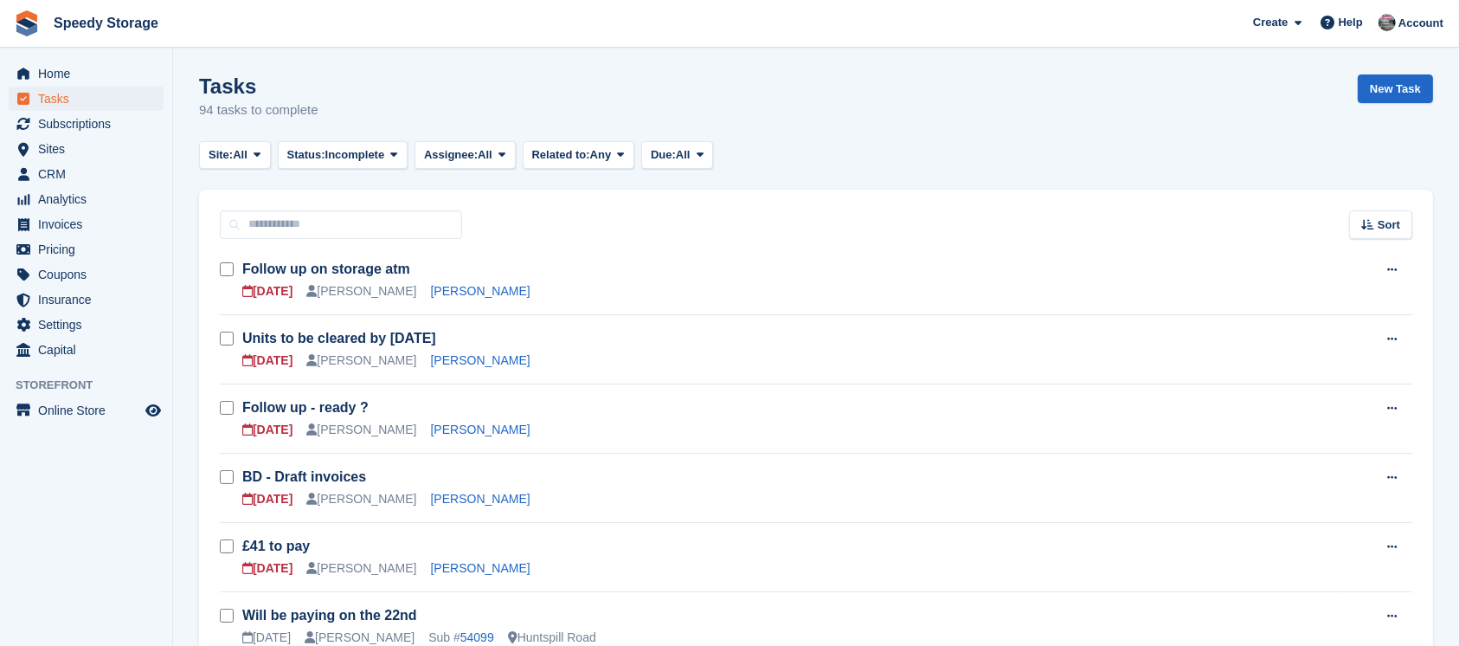 The width and height of the screenshot is (1459, 646). I want to click on a: New Task, so click(1395, 88).